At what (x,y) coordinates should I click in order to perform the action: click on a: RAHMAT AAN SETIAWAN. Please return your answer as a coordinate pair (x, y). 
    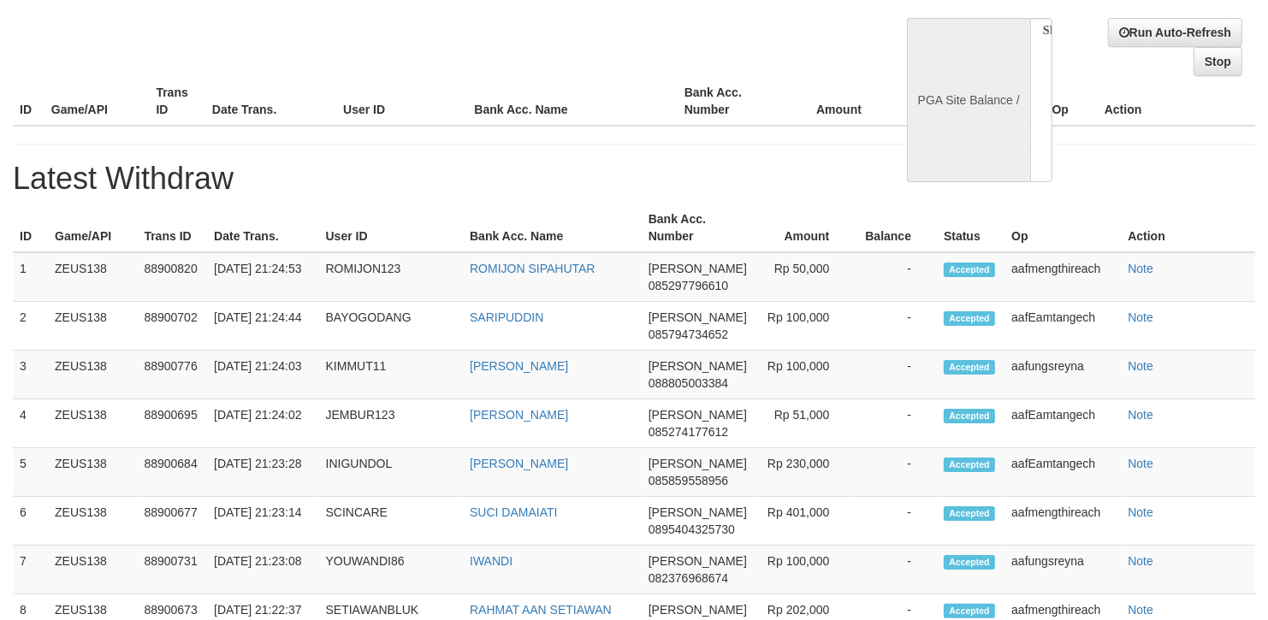
    Looking at the image, I should click on (541, 610).